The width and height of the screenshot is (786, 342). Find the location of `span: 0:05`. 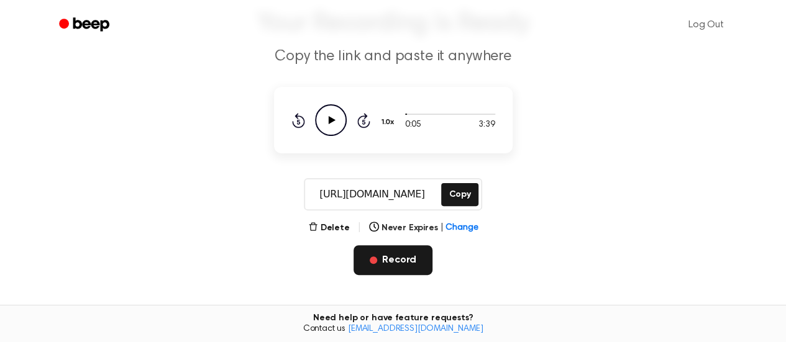

span: 0:05 is located at coordinates (413, 125).